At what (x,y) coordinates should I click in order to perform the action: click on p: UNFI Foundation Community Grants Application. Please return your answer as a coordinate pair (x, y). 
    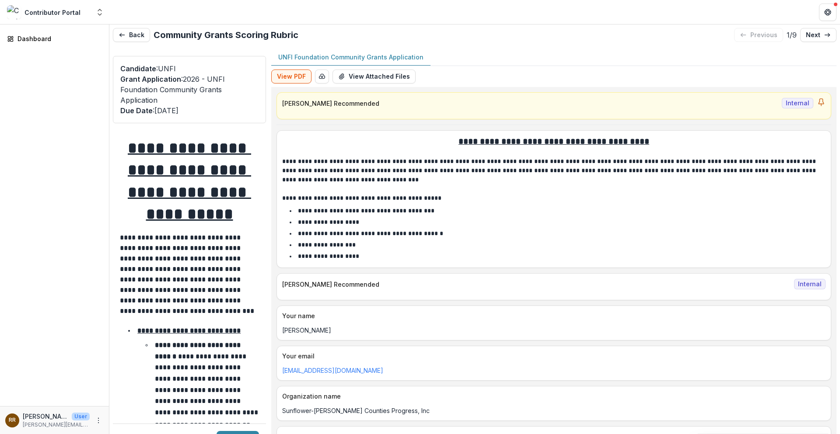
    Looking at the image, I should click on (351, 57).